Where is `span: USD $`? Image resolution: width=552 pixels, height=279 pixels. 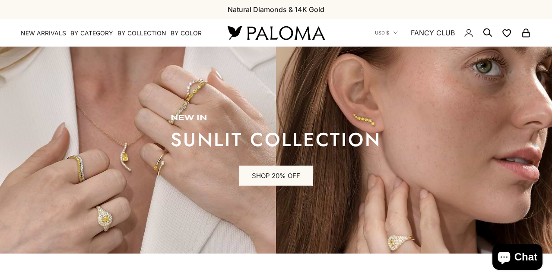 span: USD $ is located at coordinates (382, 33).